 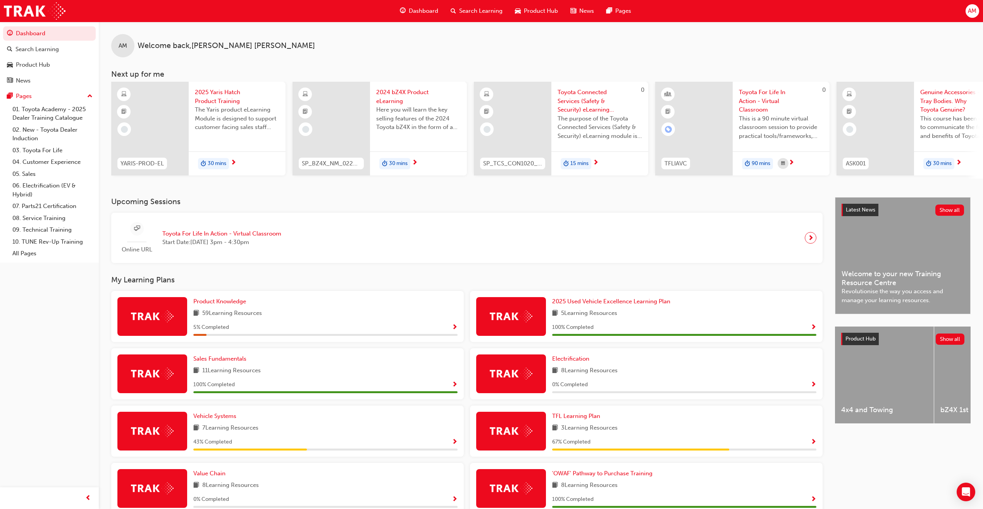 I want to click on span: 67 % Completed, so click(x=571, y=442).